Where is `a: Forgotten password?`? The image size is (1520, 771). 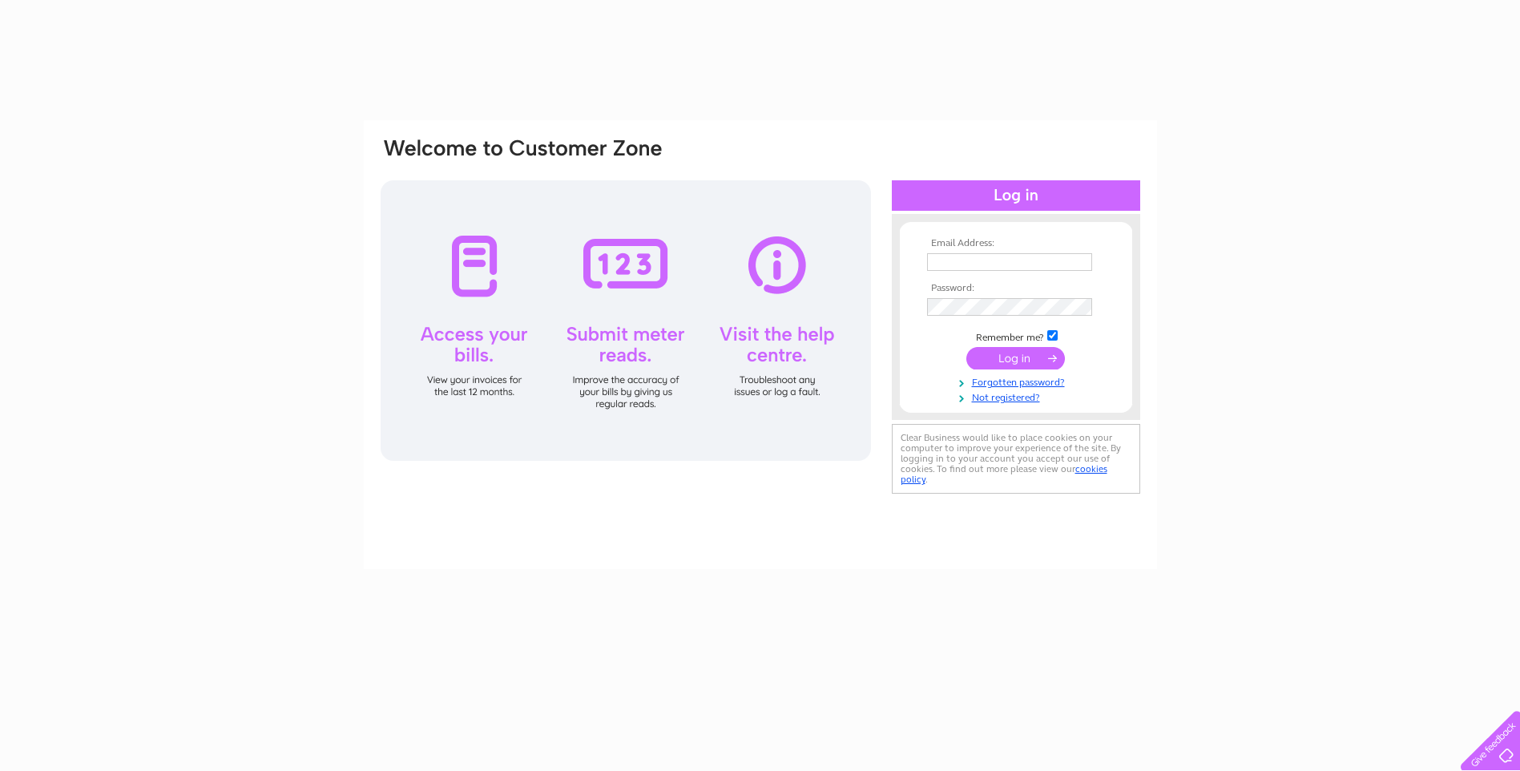 a: Forgotten password? is located at coordinates (1018, 381).